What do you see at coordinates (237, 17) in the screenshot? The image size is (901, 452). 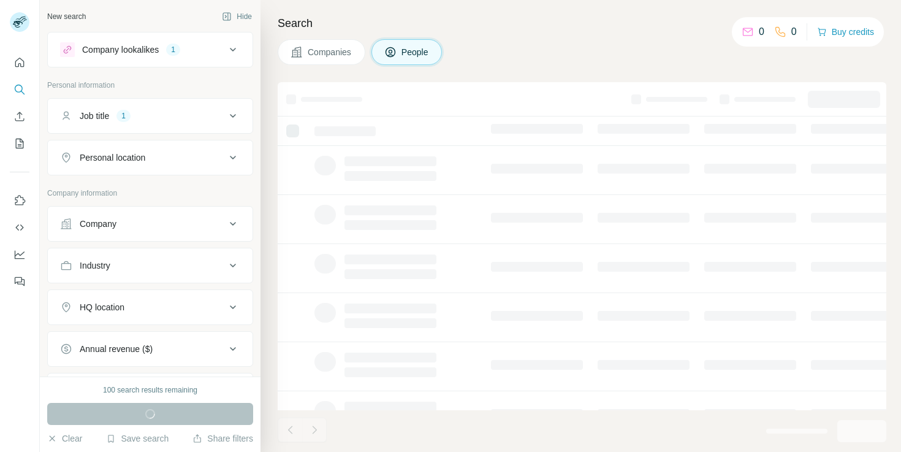 I see `button: Hide` at bounding box center [237, 17].